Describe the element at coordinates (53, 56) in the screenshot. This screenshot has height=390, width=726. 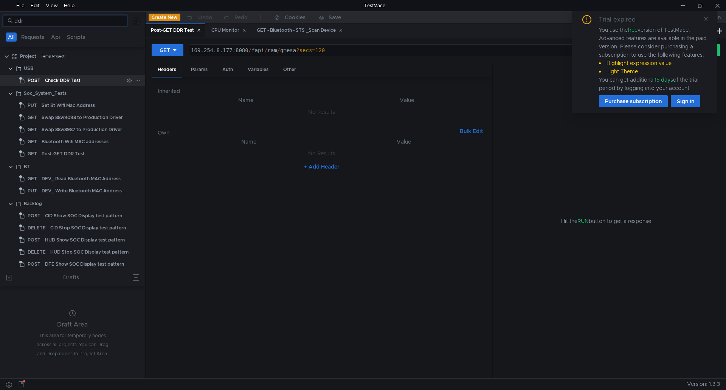
I see `div: Temp Project` at that location.